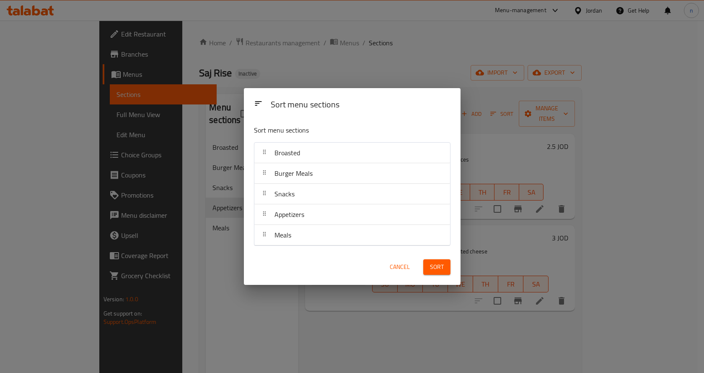 The image size is (704, 373). Describe the element at coordinates (287, 153) in the screenshot. I see `span: Broasted` at that location.